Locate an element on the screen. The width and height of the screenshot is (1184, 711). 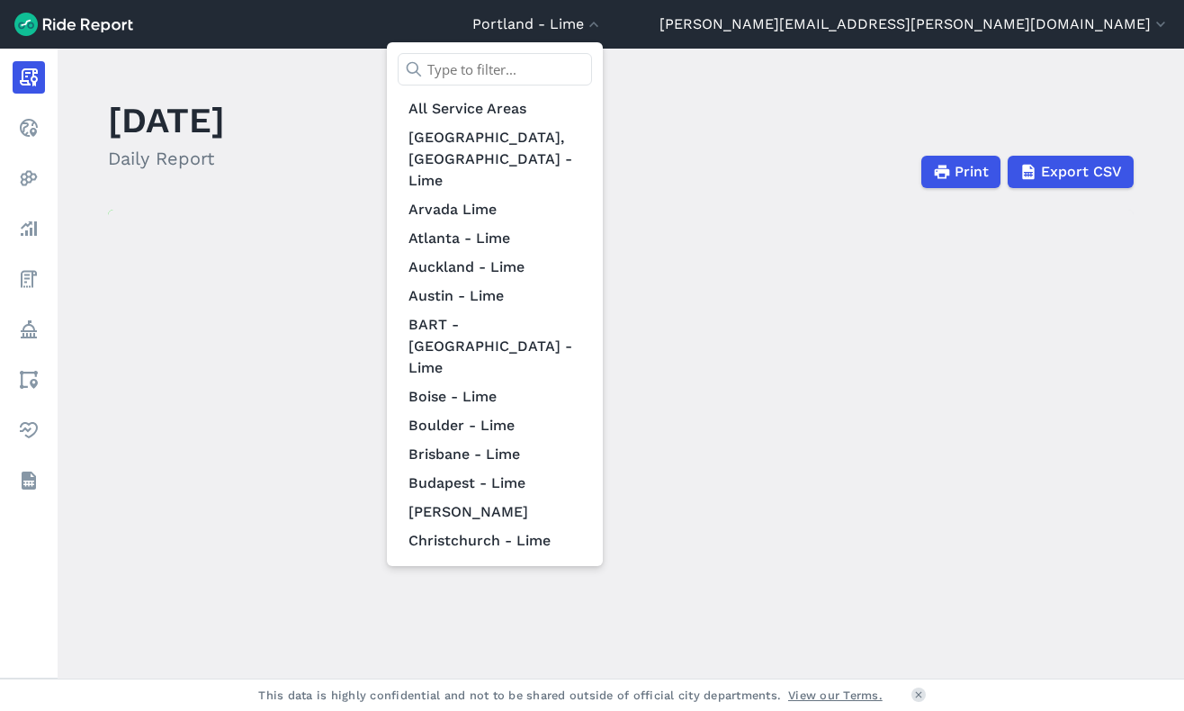
a: Austin - Lime is located at coordinates (495, 296).